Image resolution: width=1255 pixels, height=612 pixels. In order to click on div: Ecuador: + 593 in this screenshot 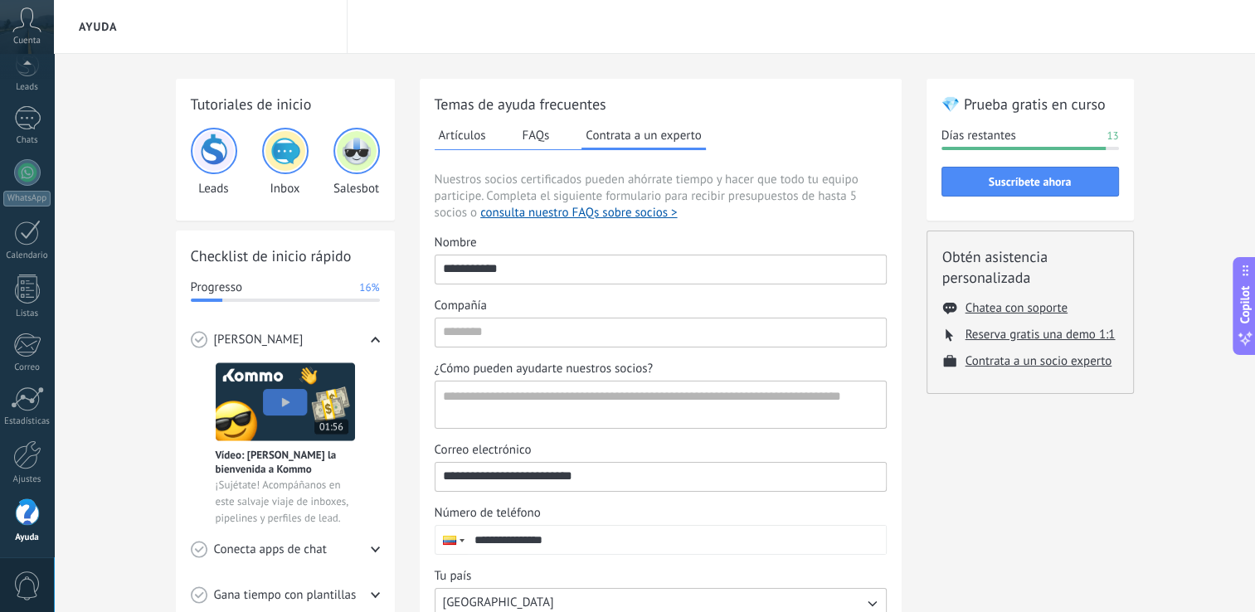, I will do `click(451, 540)`.